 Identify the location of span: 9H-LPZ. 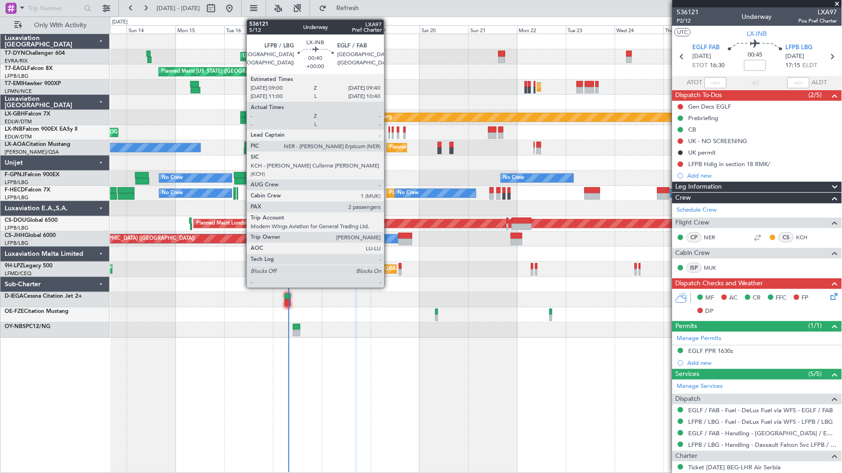
(14, 266).